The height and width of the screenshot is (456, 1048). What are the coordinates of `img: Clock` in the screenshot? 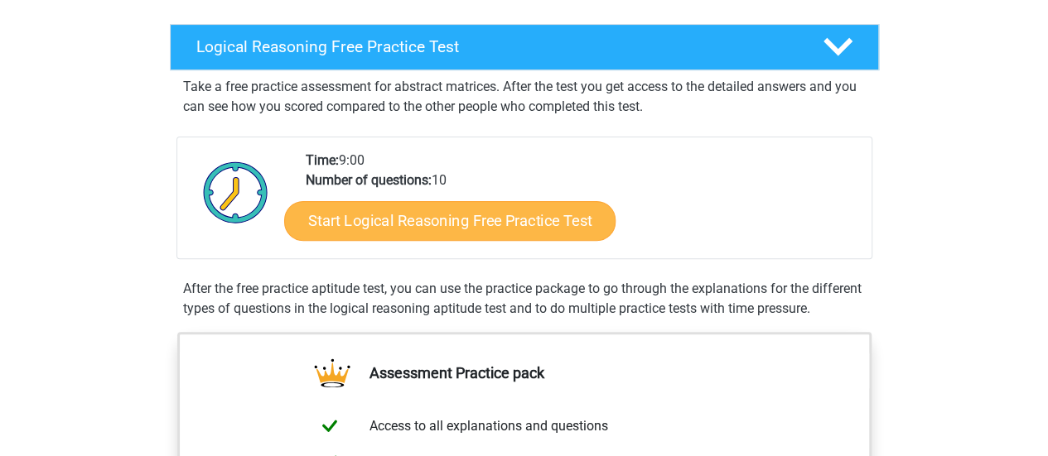 It's located at (235, 192).